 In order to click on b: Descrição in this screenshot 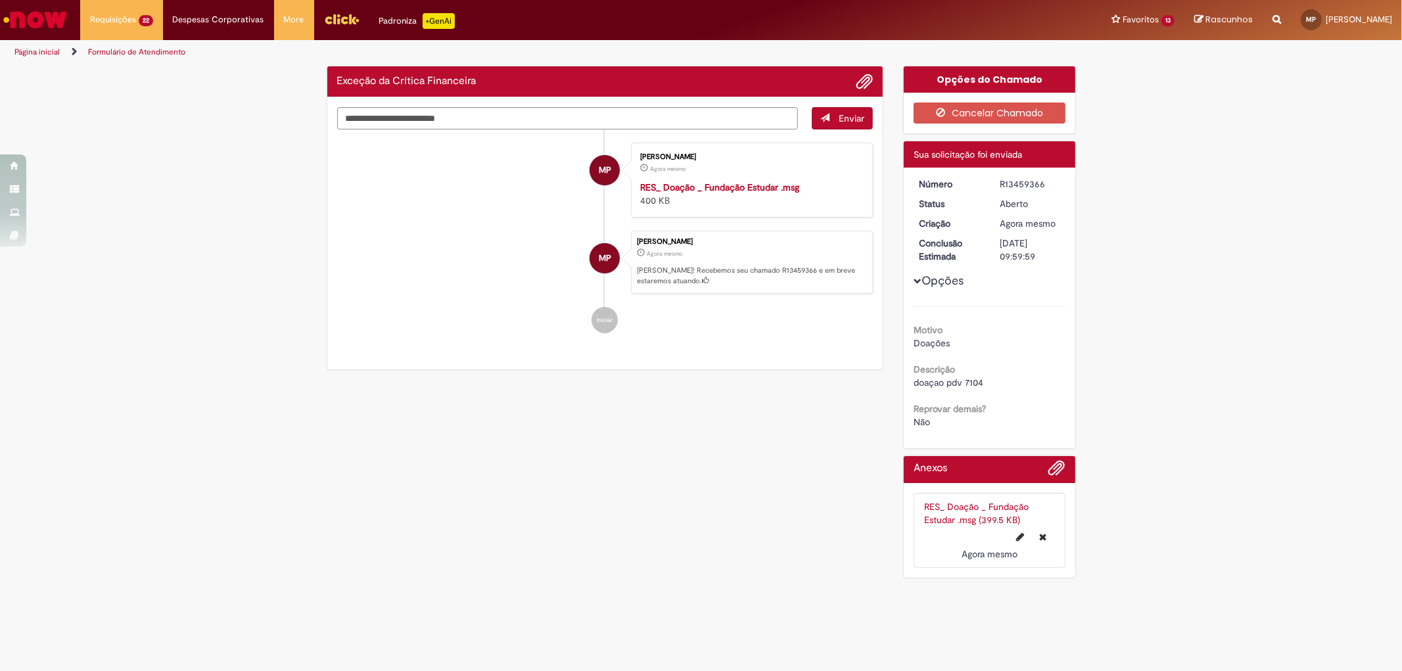, I will do `click(934, 369)`.